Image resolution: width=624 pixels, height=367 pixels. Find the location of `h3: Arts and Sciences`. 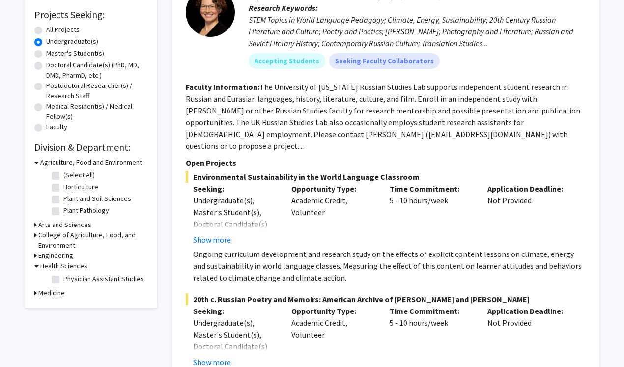

h3: Arts and Sciences is located at coordinates (65, 224).